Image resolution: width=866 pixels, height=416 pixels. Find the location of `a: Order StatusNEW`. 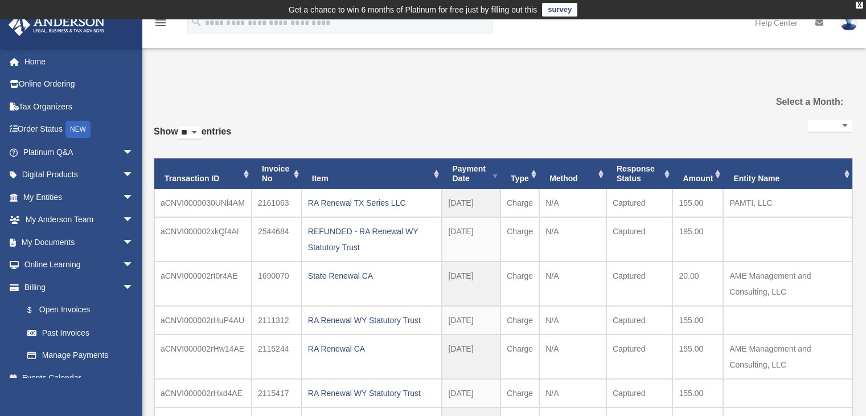

a: Order StatusNEW is located at coordinates (79, 129).